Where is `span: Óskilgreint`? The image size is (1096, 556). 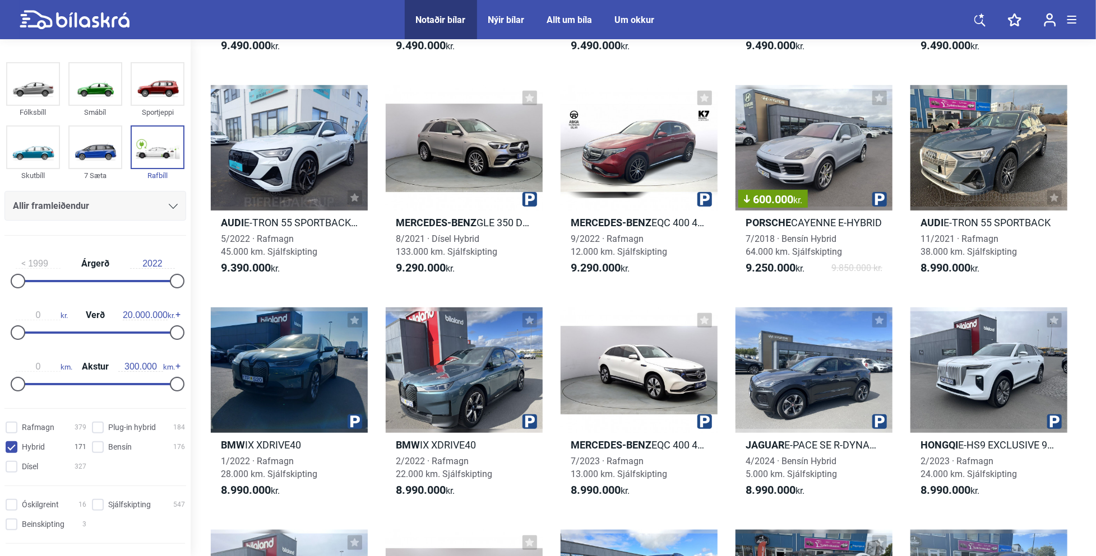 span: Óskilgreint is located at coordinates (40, 505).